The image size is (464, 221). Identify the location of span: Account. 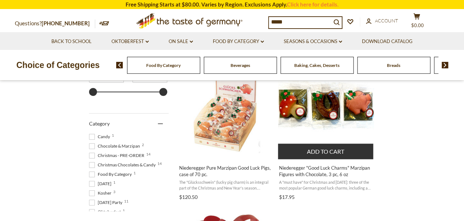
(386, 21).